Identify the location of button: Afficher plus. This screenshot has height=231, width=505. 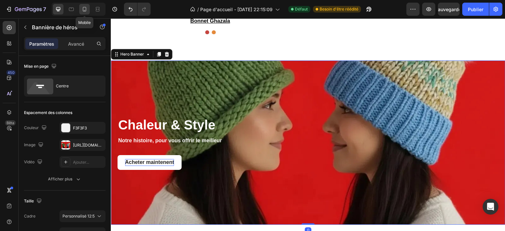
(65, 179).